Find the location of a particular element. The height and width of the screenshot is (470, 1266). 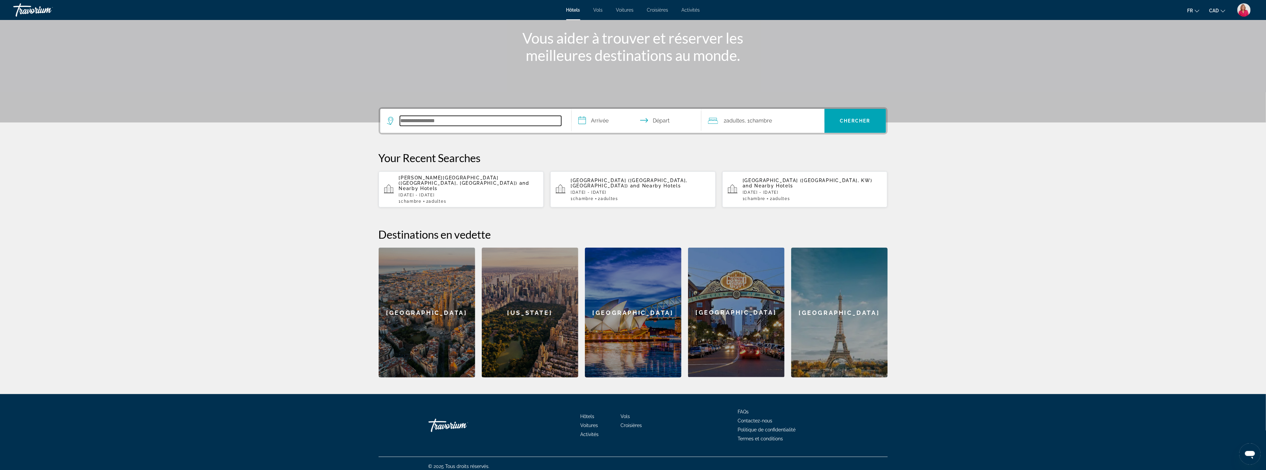

button: Change language is located at coordinates (1194, 10).